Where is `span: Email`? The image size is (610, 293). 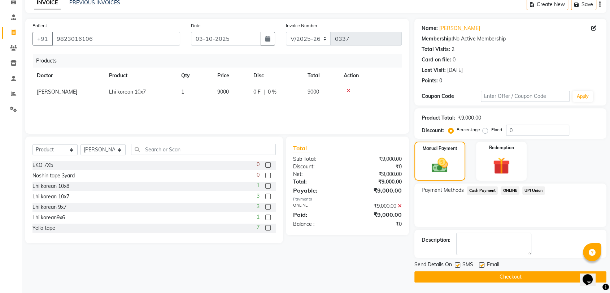
span: Email is located at coordinates (493, 265).